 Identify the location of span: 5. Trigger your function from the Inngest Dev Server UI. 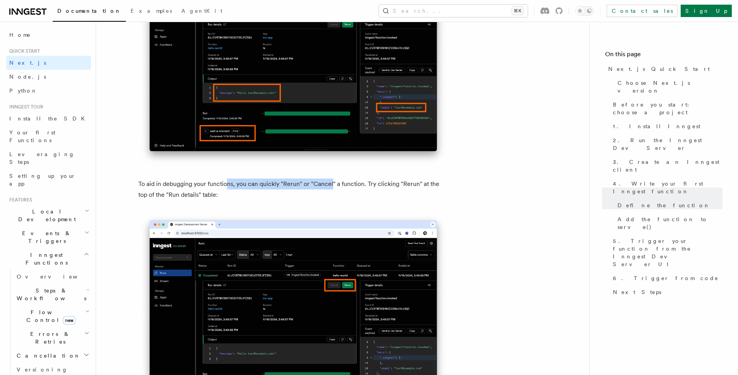
(667, 253).